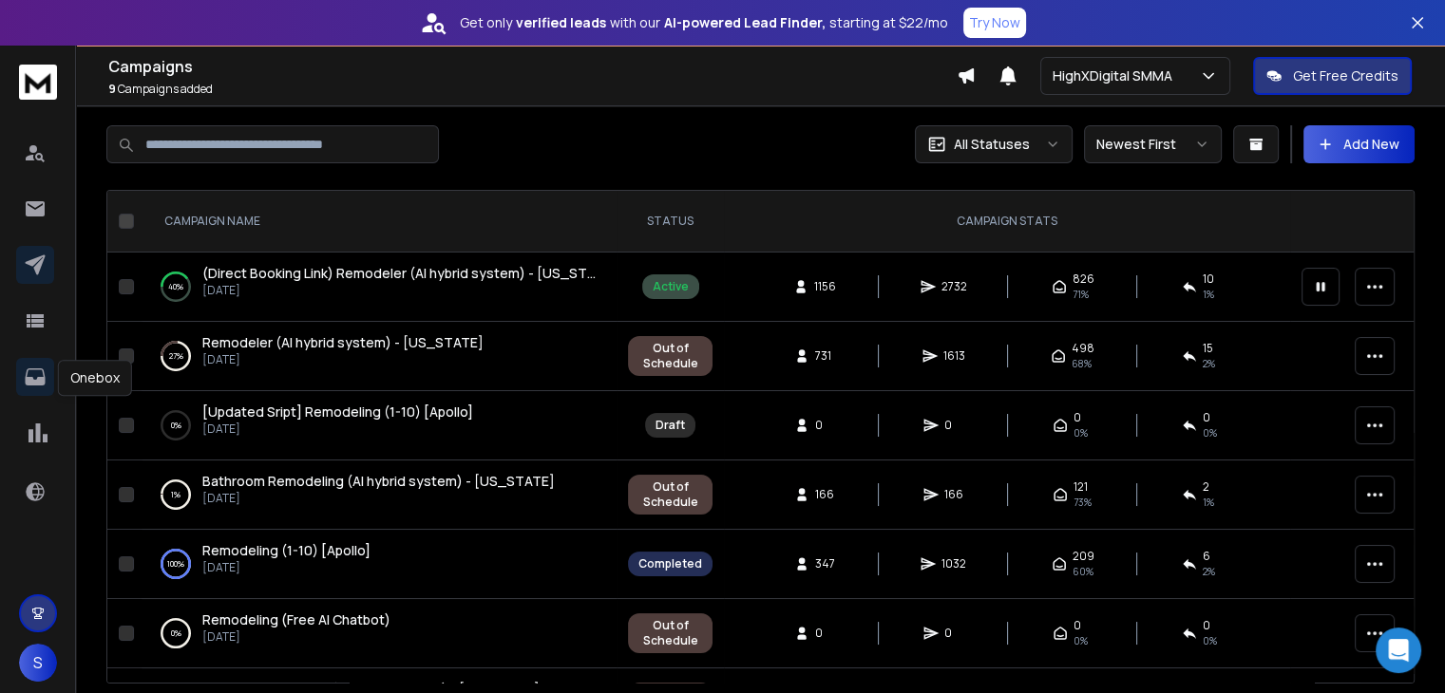 This screenshot has width=1445, height=693. I want to click on button: Try Now, so click(994, 23).